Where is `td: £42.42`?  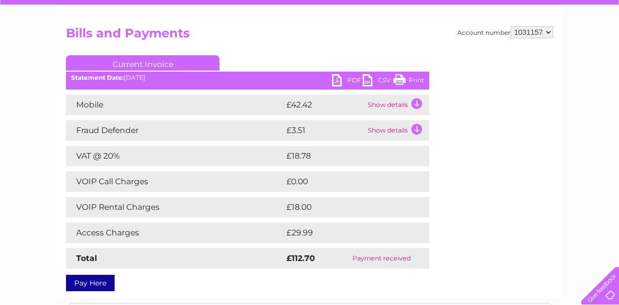
td: £42.42 is located at coordinates (324, 105).